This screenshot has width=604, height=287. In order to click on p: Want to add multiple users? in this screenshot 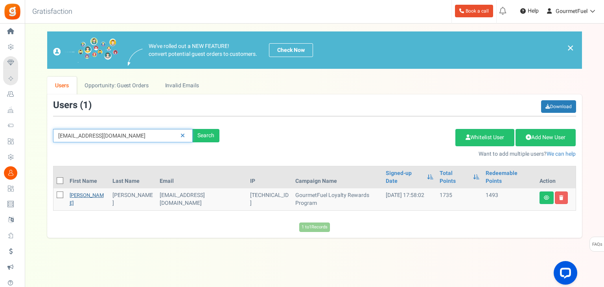, I will do `click(403, 154)`.